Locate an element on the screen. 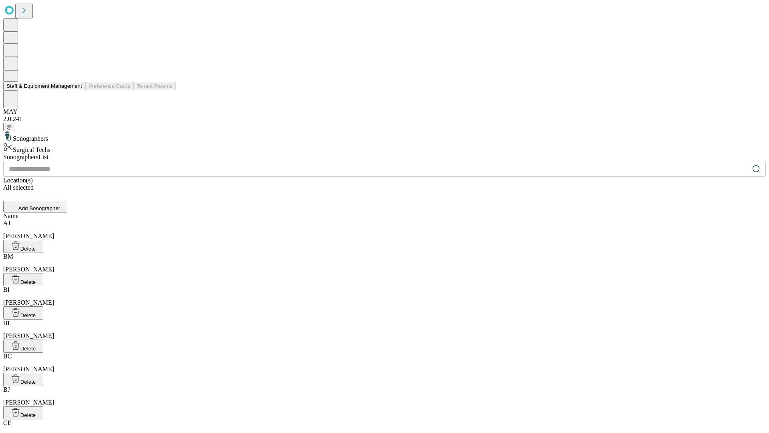 The image size is (769, 433). span: BL is located at coordinates (7, 323).